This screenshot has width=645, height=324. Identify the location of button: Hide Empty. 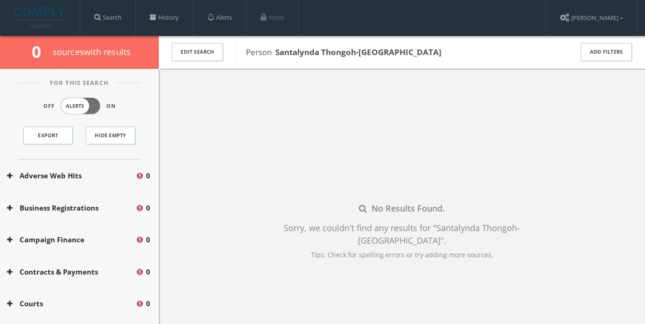
(111, 135).